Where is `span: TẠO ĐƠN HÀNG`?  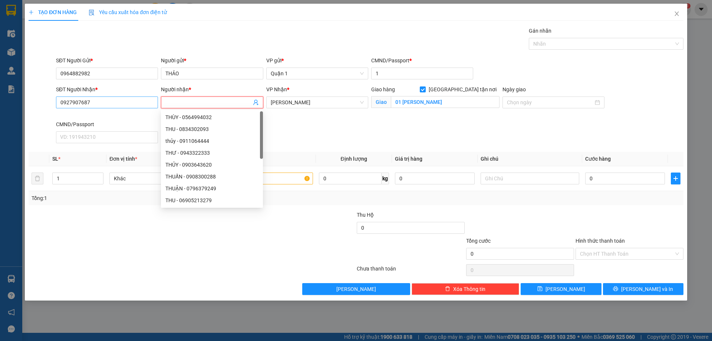 span: TẠO ĐƠN HÀNG is located at coordinates (53, 12).